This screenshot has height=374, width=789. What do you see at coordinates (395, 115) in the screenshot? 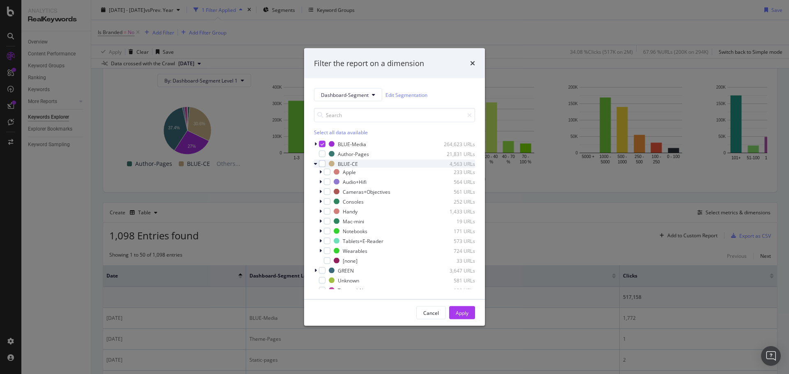
I see `input: Search` at bounding box center [395, 115].